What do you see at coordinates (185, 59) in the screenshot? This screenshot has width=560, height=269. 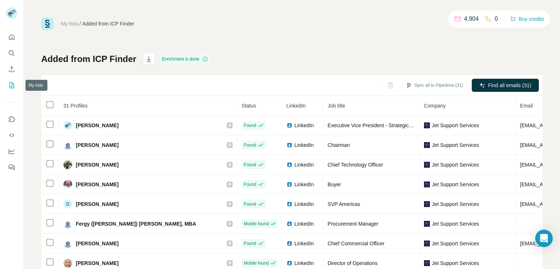 I see `div: Enrichment is done` at bounding box center [185, 59].